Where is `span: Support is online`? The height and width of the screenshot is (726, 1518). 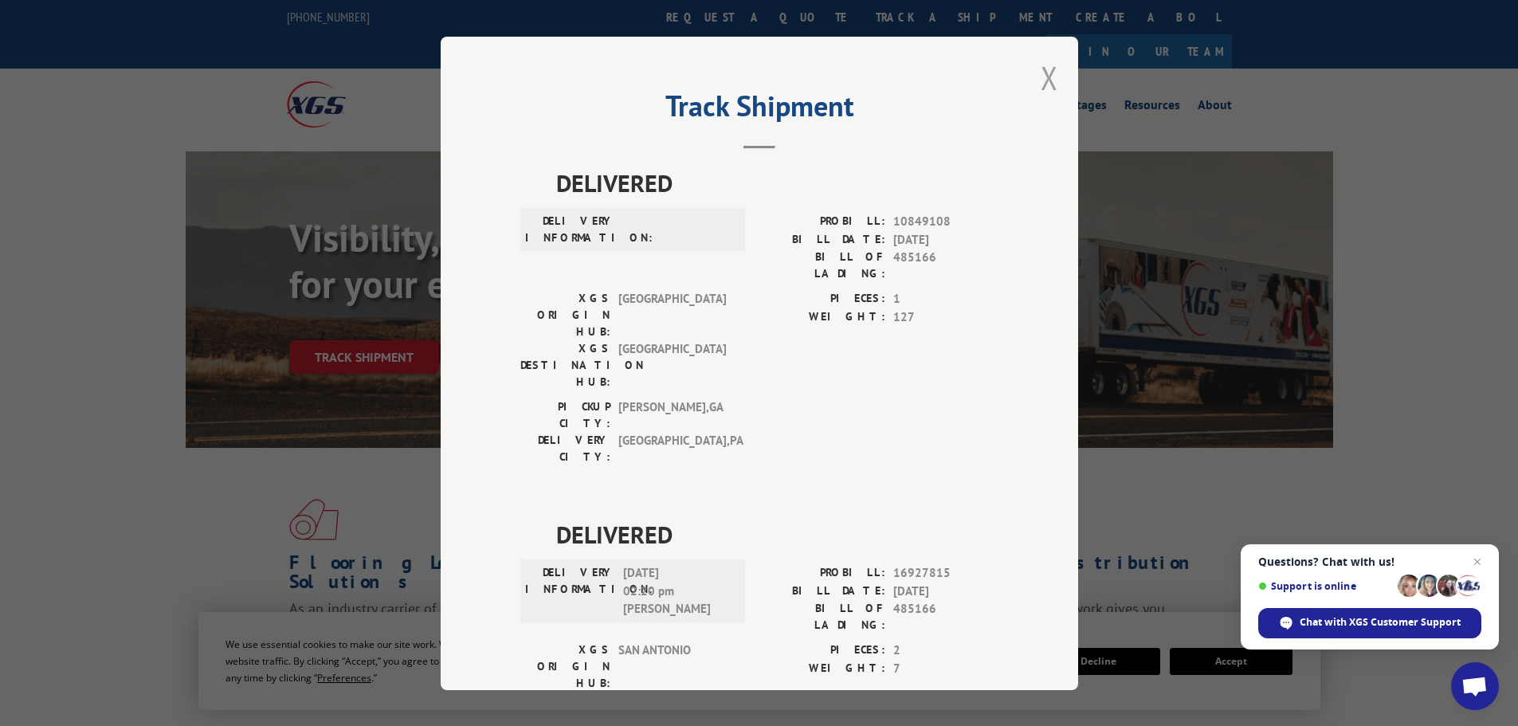 span: Support is online is located at coordinates (1325, 586).